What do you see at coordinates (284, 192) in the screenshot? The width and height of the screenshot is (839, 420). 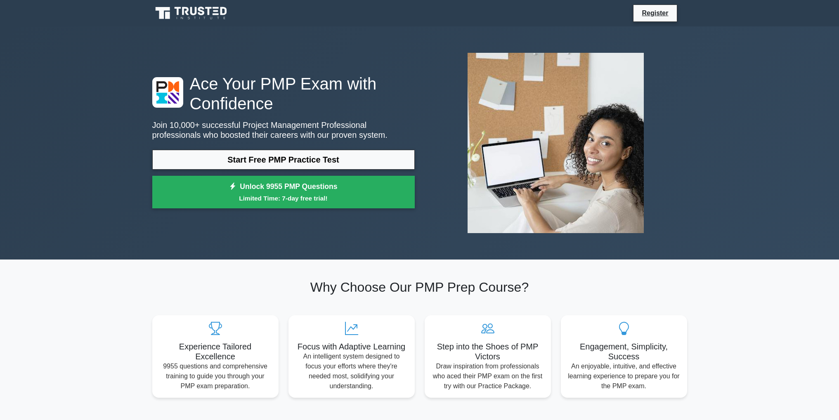 I see `a: Unlock 9955 PMP QuestionsLimited Time: 7-day free trial!` at bounding box center [284, 192].